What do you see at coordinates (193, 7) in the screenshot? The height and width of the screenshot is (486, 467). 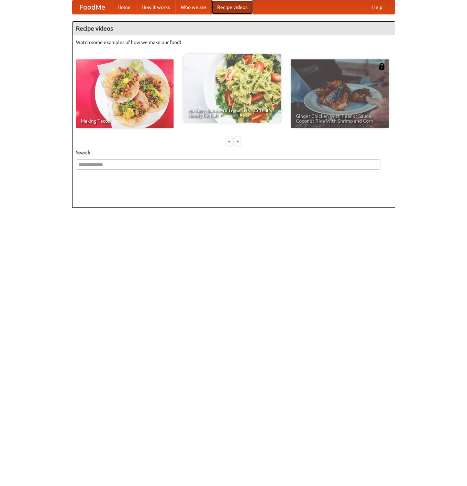 I see `a: Who we are` at bounding box center [193, 7].